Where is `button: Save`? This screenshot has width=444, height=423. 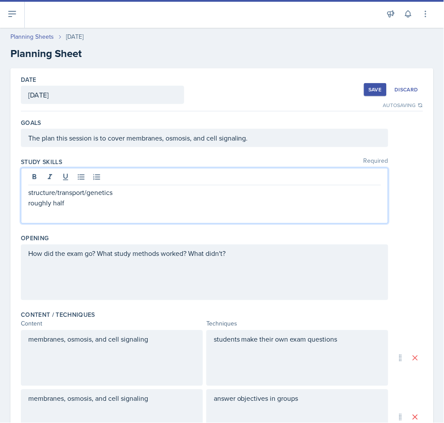
button: Save is located at coordinates (376, 90).